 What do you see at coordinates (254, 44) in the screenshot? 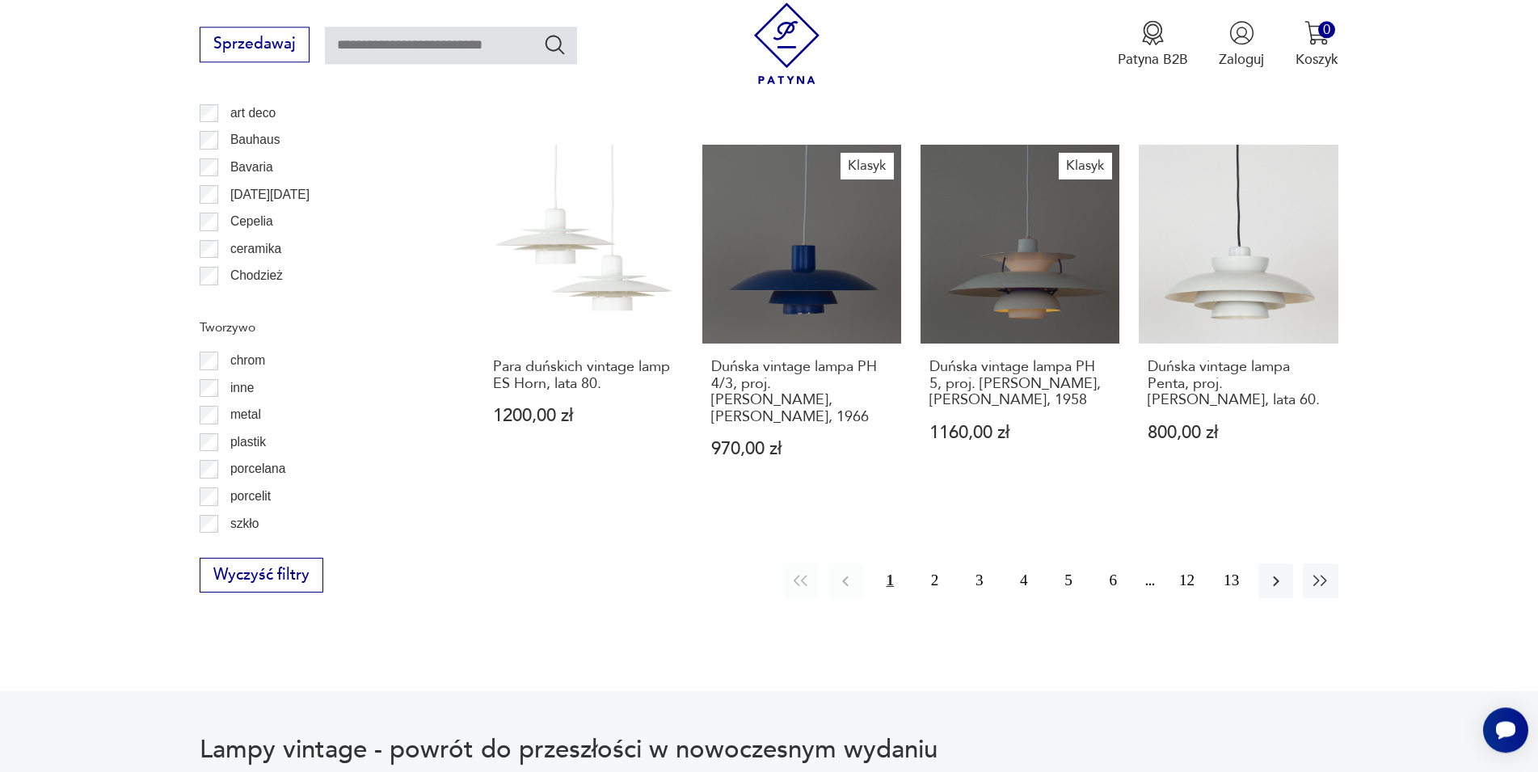
I see `button: Sprzedawaj` at bounding box center [254, 44].